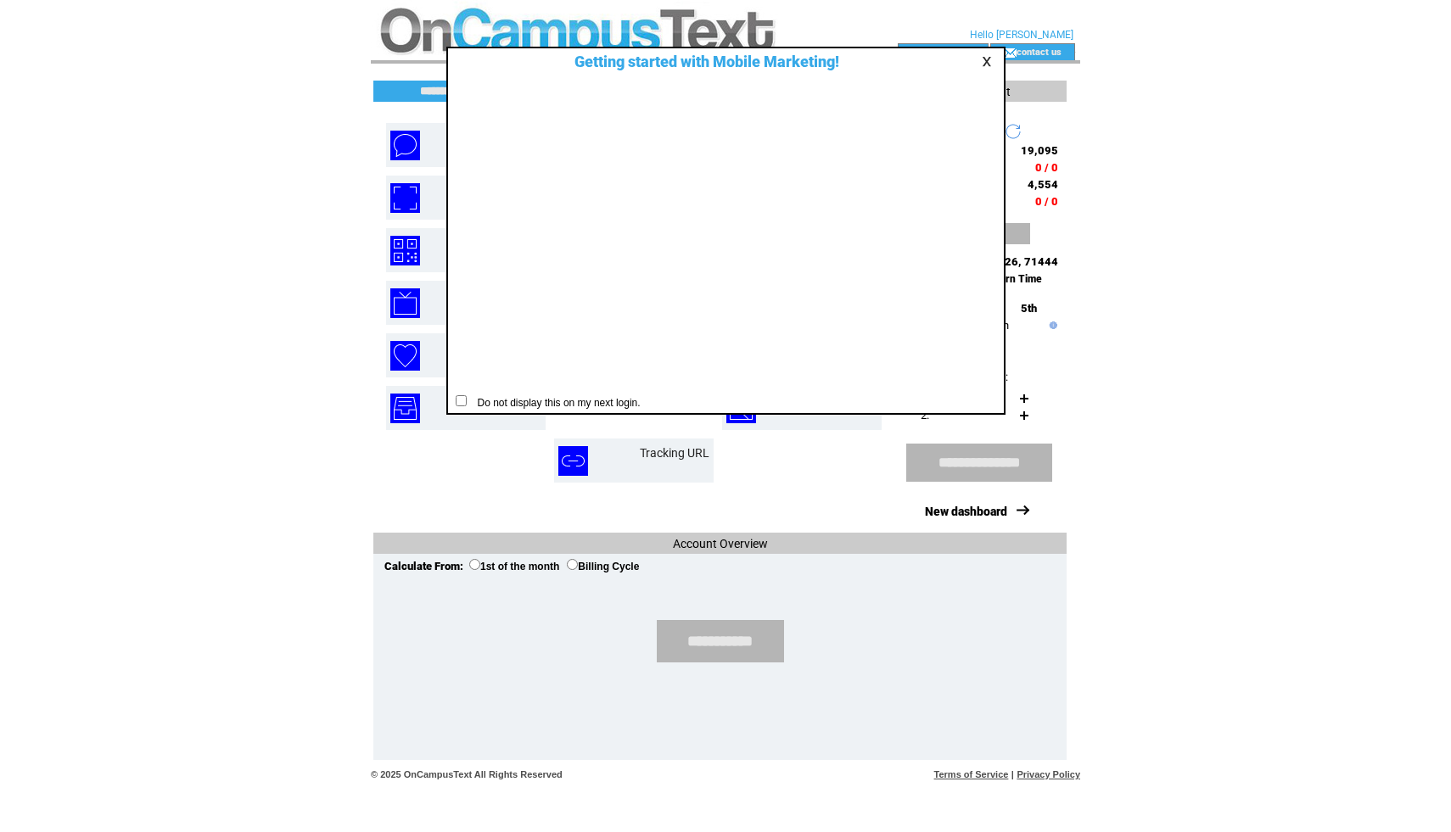 Image resolution: width=1451 pixels, height=832 pixels. I want to click on a: New dashboard, so click(965, 512).